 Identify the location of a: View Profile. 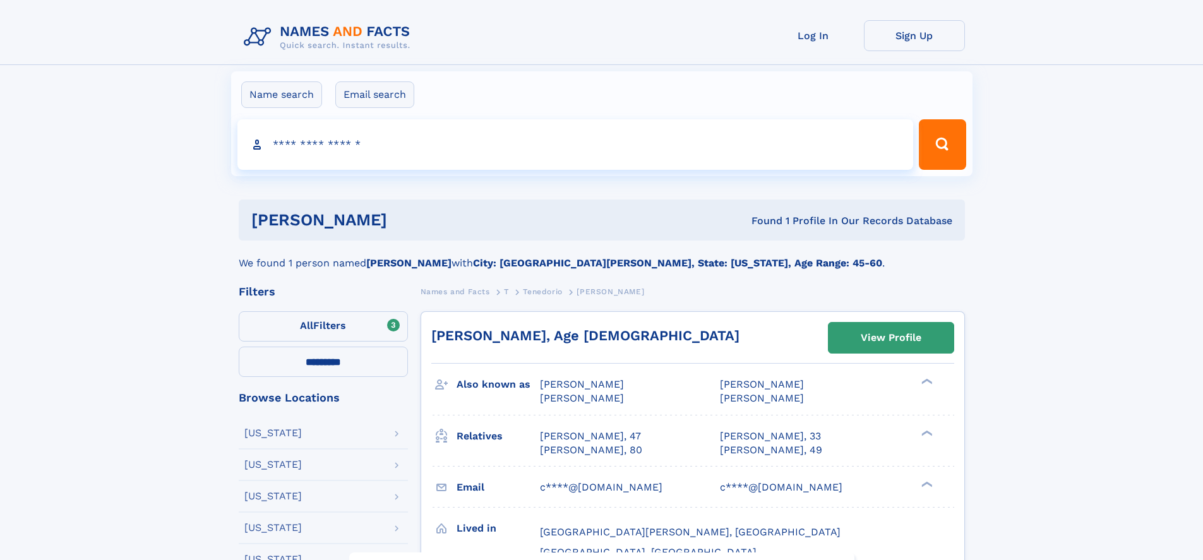
(891, 338).